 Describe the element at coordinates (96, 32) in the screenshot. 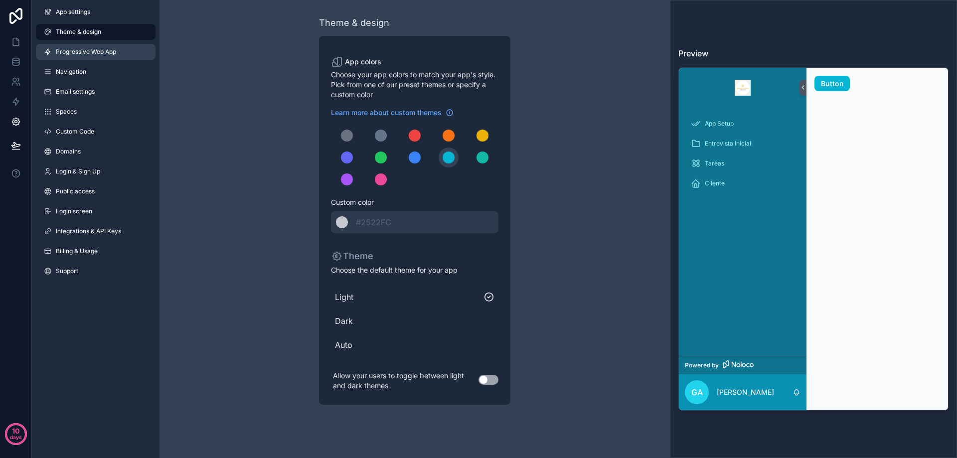

I see `a: Theme & design` at that location.